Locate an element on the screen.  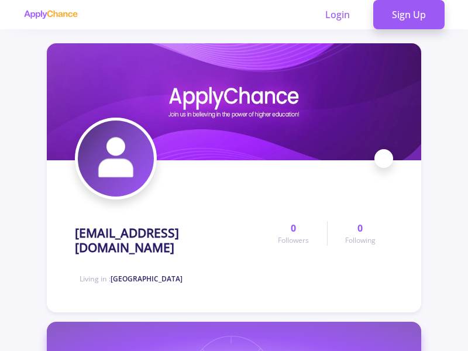
img: applychance logo text only is located at coordinates (50, 15).